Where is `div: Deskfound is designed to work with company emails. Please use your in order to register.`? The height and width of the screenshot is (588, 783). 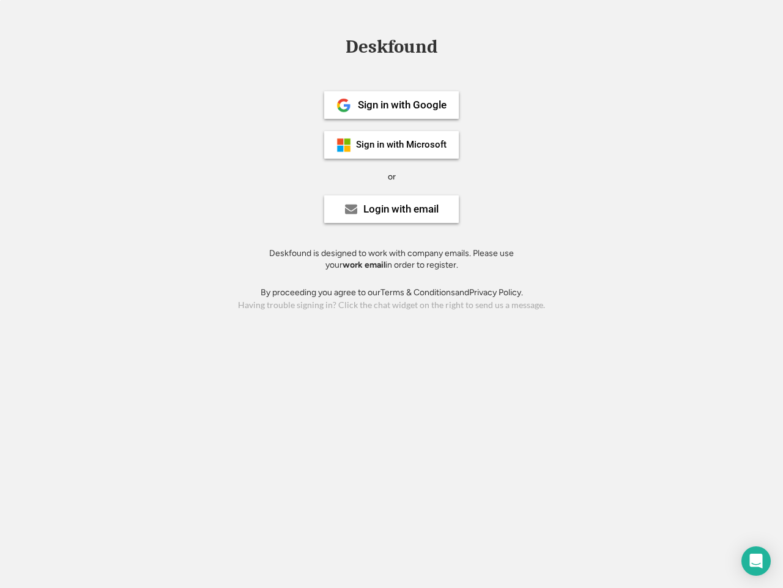
div: Deskfound is designed to work with company emails. Please use your in order to register. is located at coordinates (392, 259).